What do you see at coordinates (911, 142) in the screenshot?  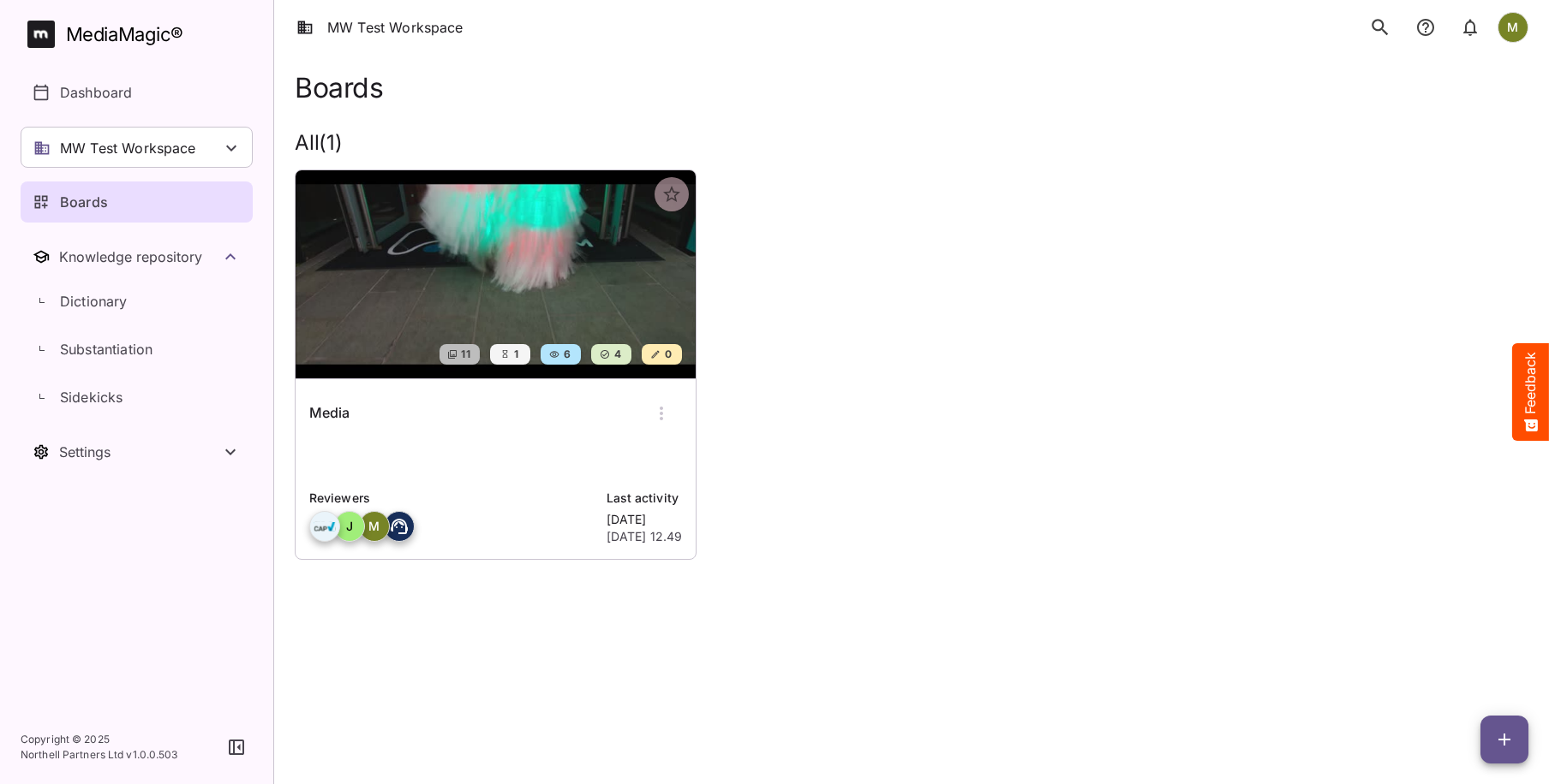 I see `h2: All ( 1 )` at bounding box center [911, 142].